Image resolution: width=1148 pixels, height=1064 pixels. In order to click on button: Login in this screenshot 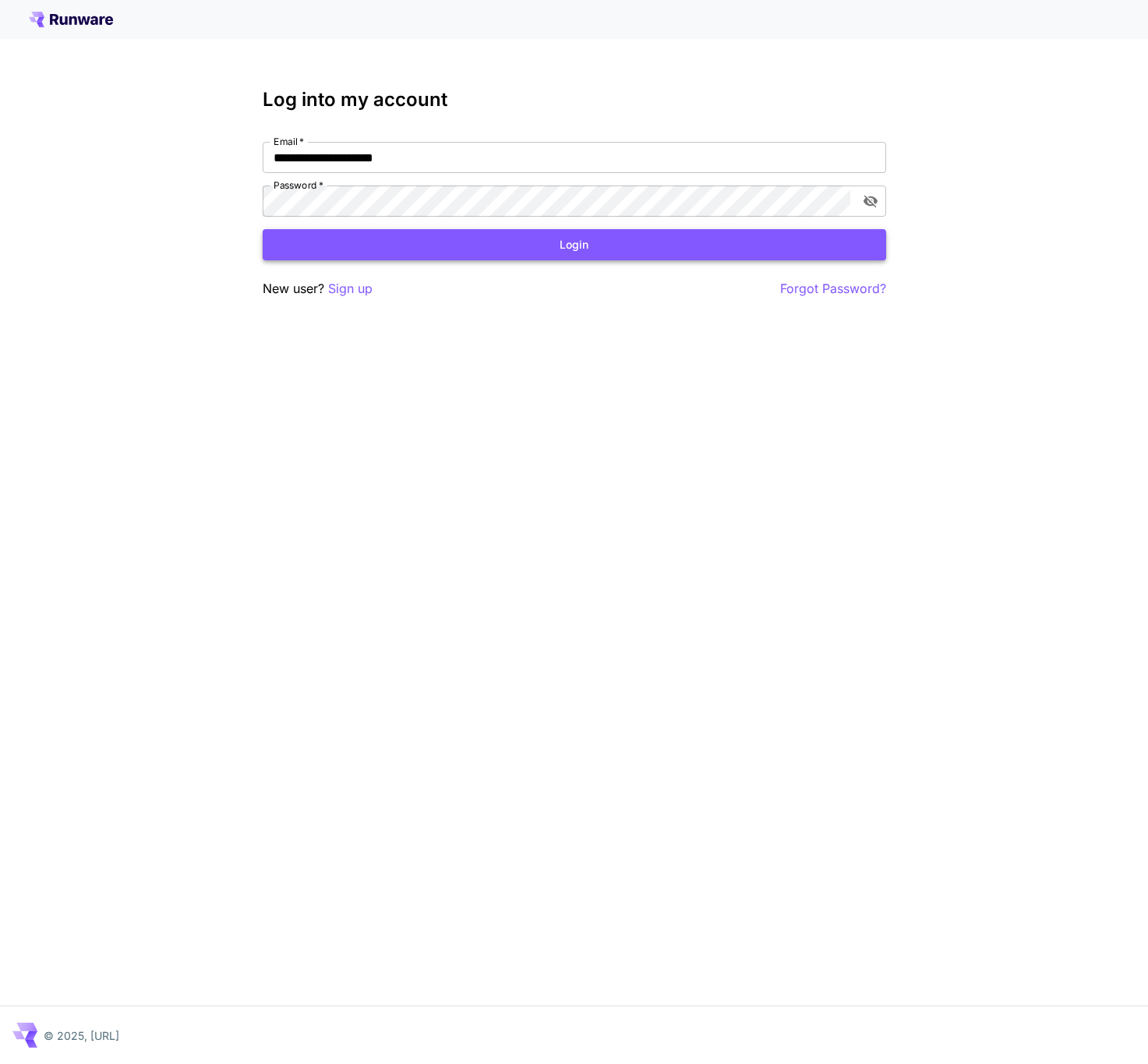, I will do `click(575, 244)`.